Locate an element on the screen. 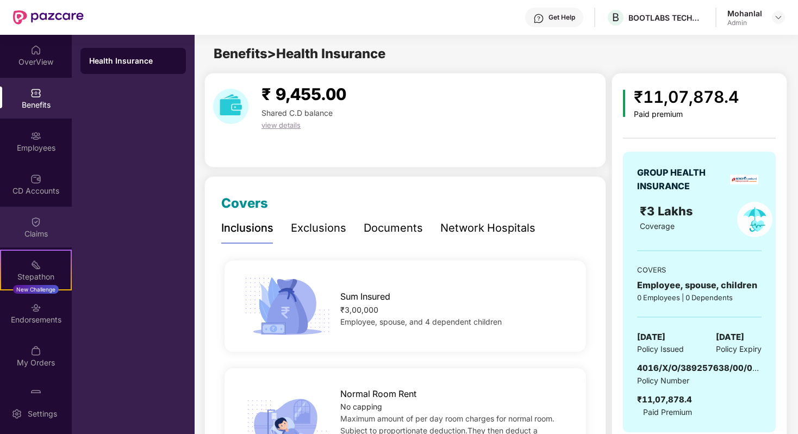  div: No capping is located at coordinates (455, 407).